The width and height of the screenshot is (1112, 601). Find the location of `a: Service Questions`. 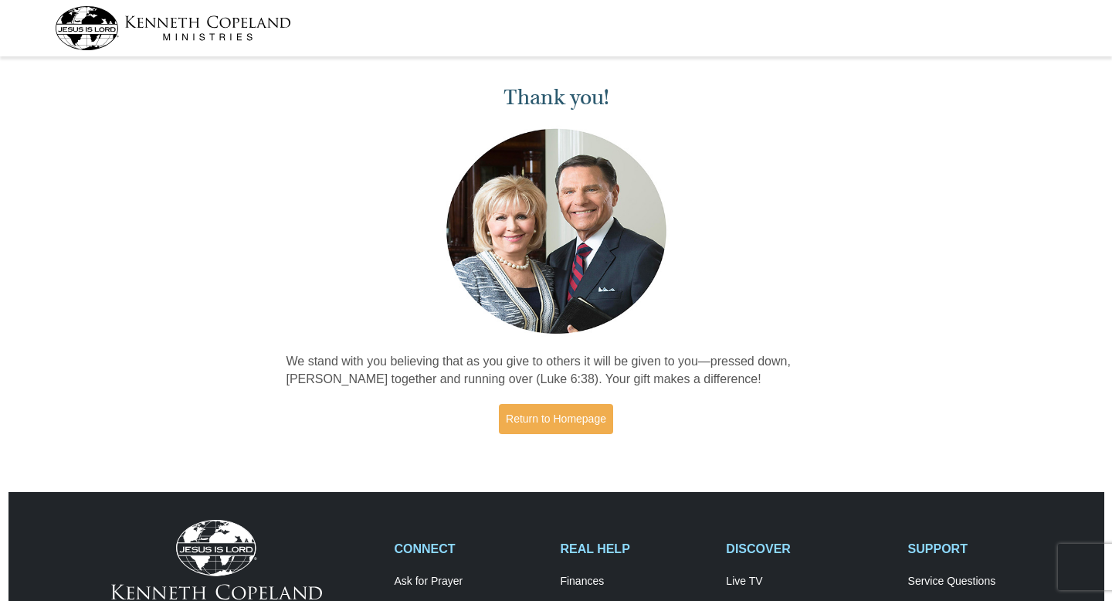

a: Service Questions is located at coordinates (983, 582).